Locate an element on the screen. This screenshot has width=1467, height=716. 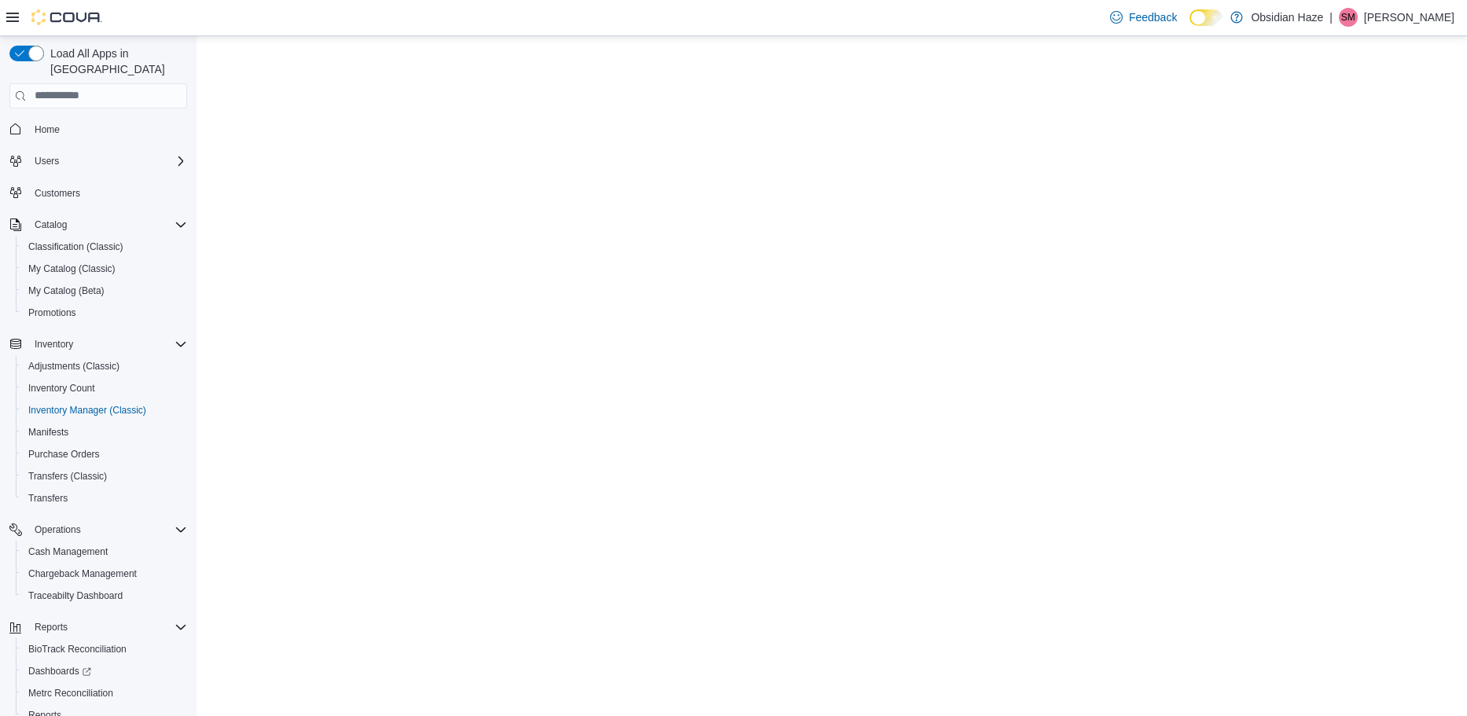
a: Cash Management is located at coordinates (68, 552).